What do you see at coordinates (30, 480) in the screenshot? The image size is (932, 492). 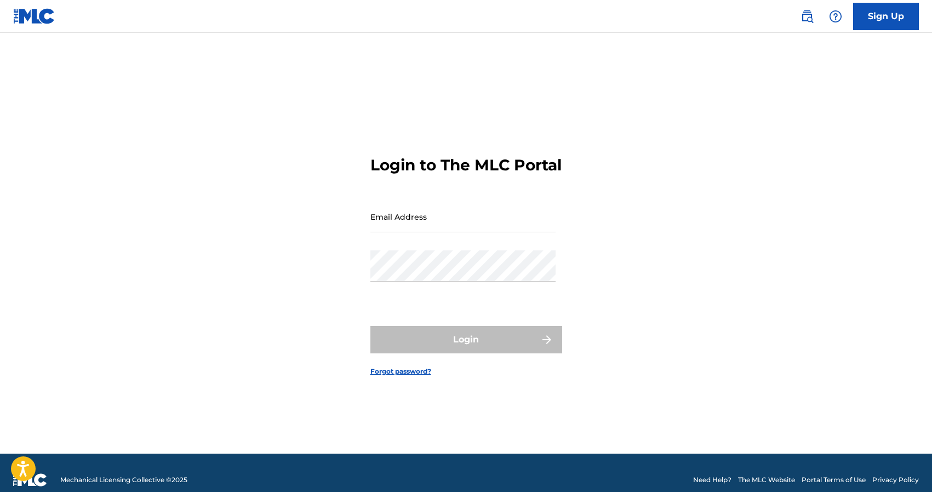 I see `img: logo` at bounding box center [30, 480].